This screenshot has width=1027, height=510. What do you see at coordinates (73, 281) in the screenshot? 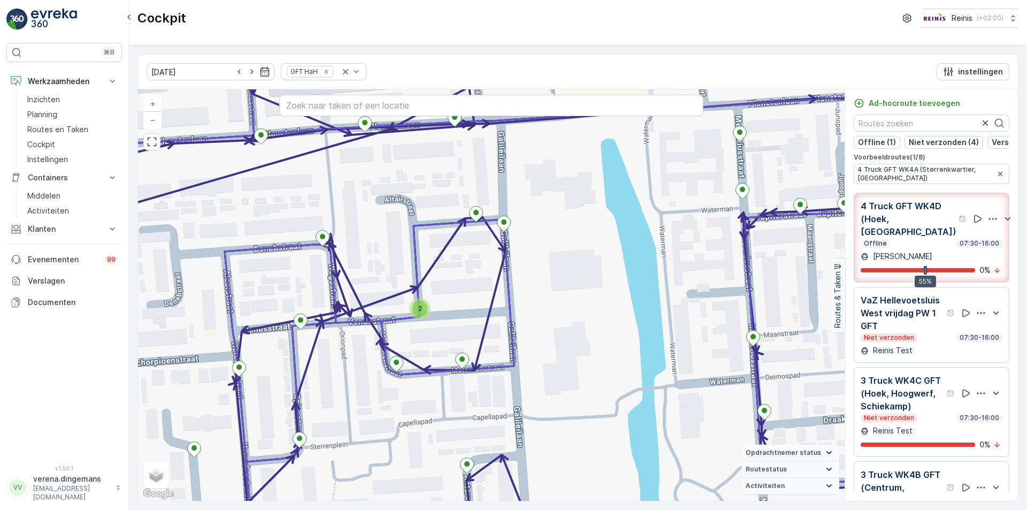
I see `p: Verslagen` at bounding box center [73, 281].